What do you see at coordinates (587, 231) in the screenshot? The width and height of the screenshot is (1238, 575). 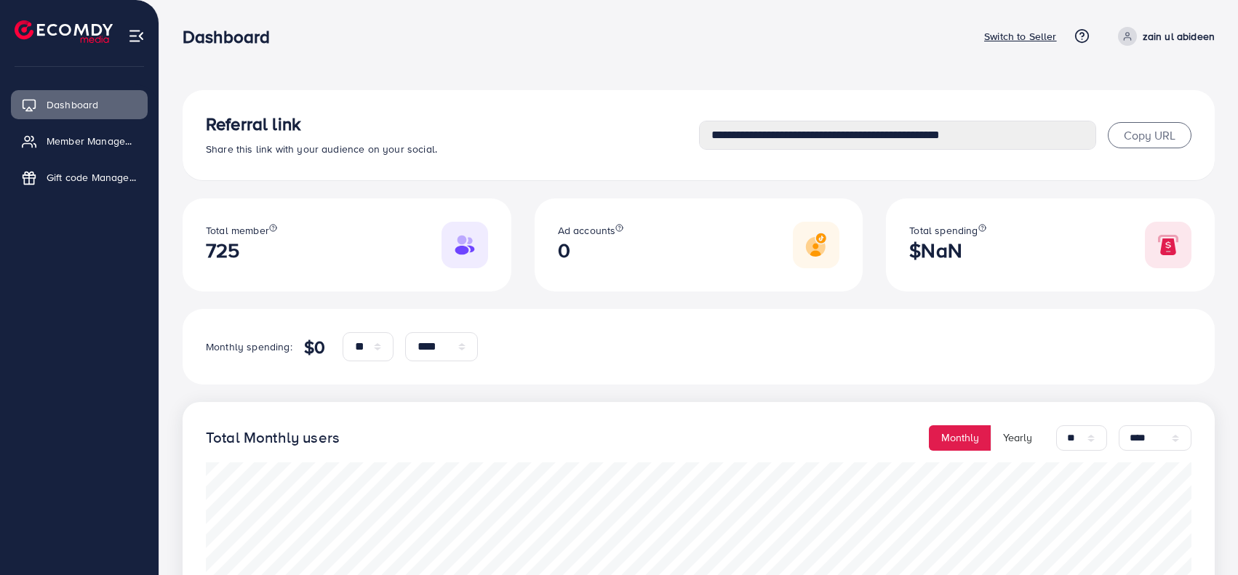 I see `span: Ad accounts` at bounding box center [587, 231].